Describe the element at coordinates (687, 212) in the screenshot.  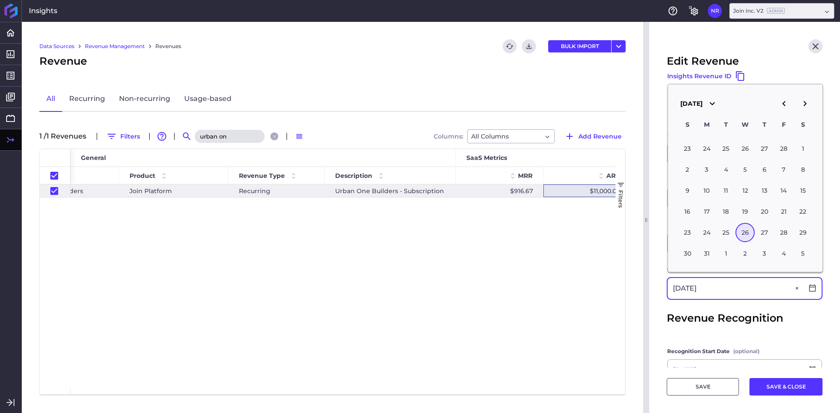
I see `div: Choose Sunday, March 16th, 2025` at that location.